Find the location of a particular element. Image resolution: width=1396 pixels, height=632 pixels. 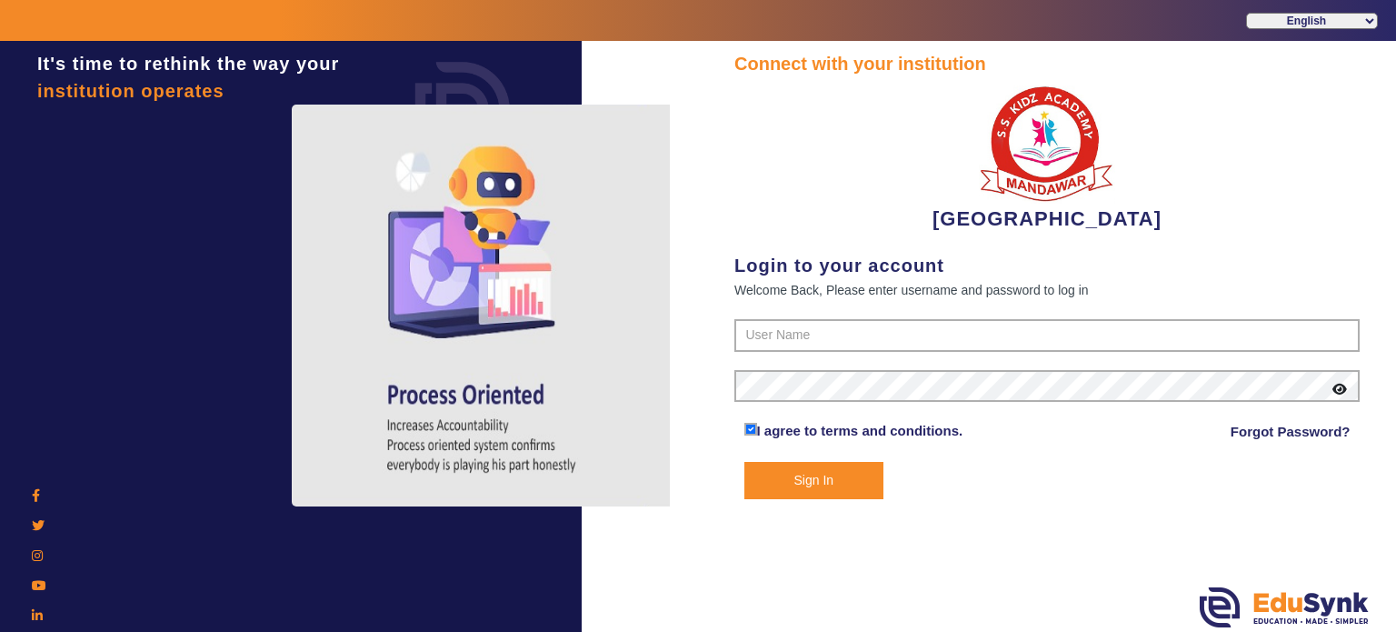

img: login.png is located at coordinates (463, 109).